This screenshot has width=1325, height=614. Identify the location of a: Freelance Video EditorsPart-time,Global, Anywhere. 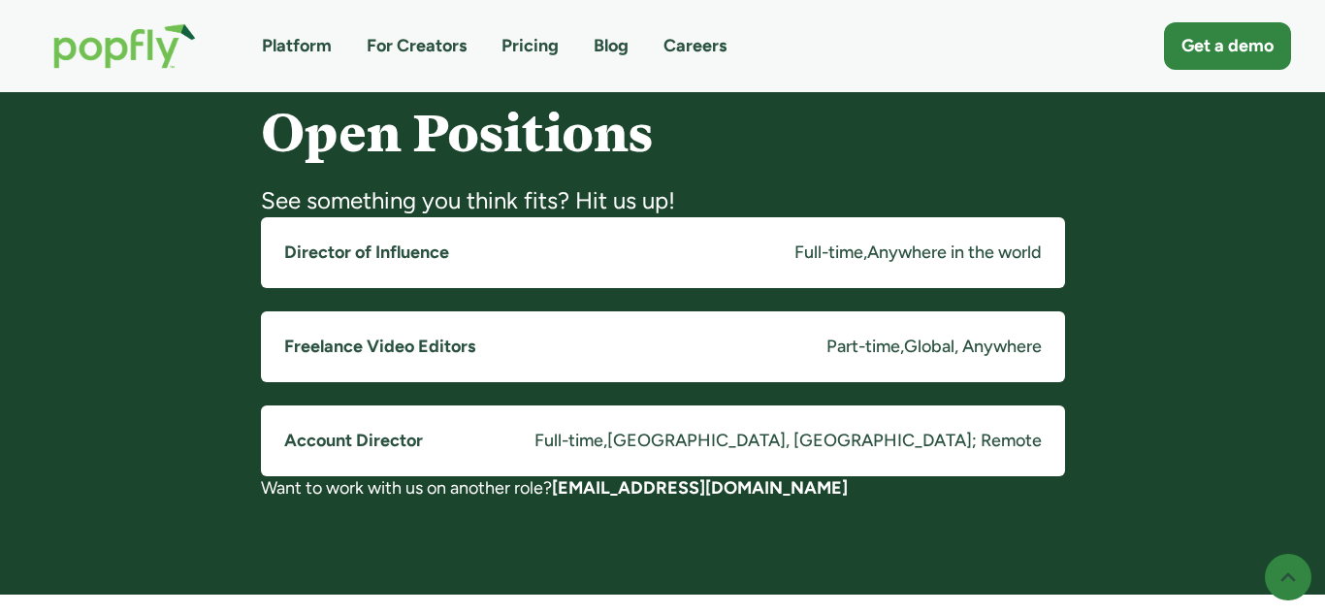
(662, 346).